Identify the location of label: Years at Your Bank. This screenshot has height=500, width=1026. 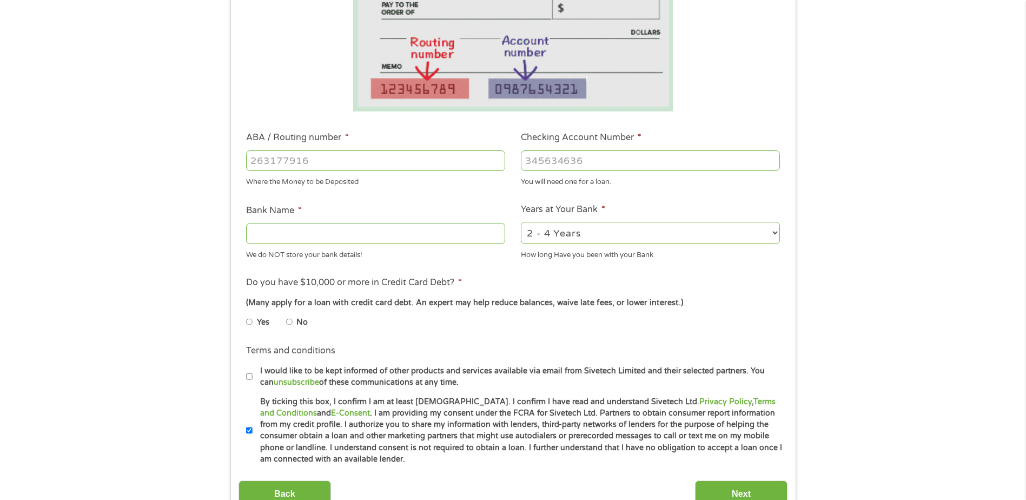
(563, 209).